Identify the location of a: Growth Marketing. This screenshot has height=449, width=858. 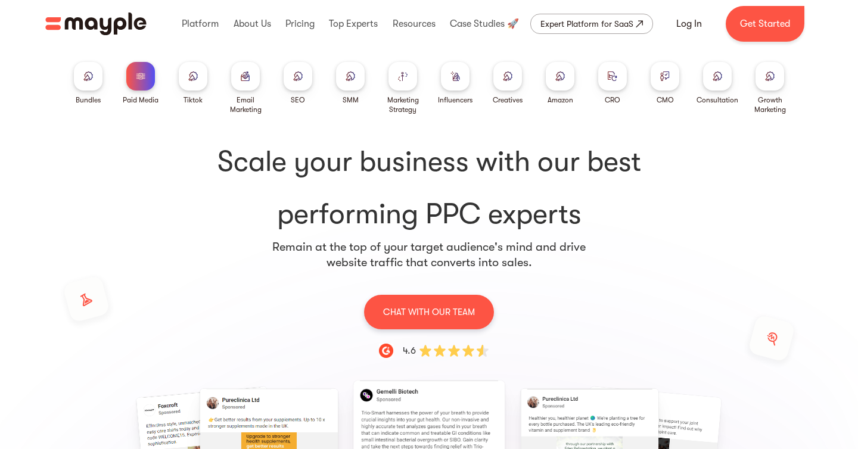
(770, 88).